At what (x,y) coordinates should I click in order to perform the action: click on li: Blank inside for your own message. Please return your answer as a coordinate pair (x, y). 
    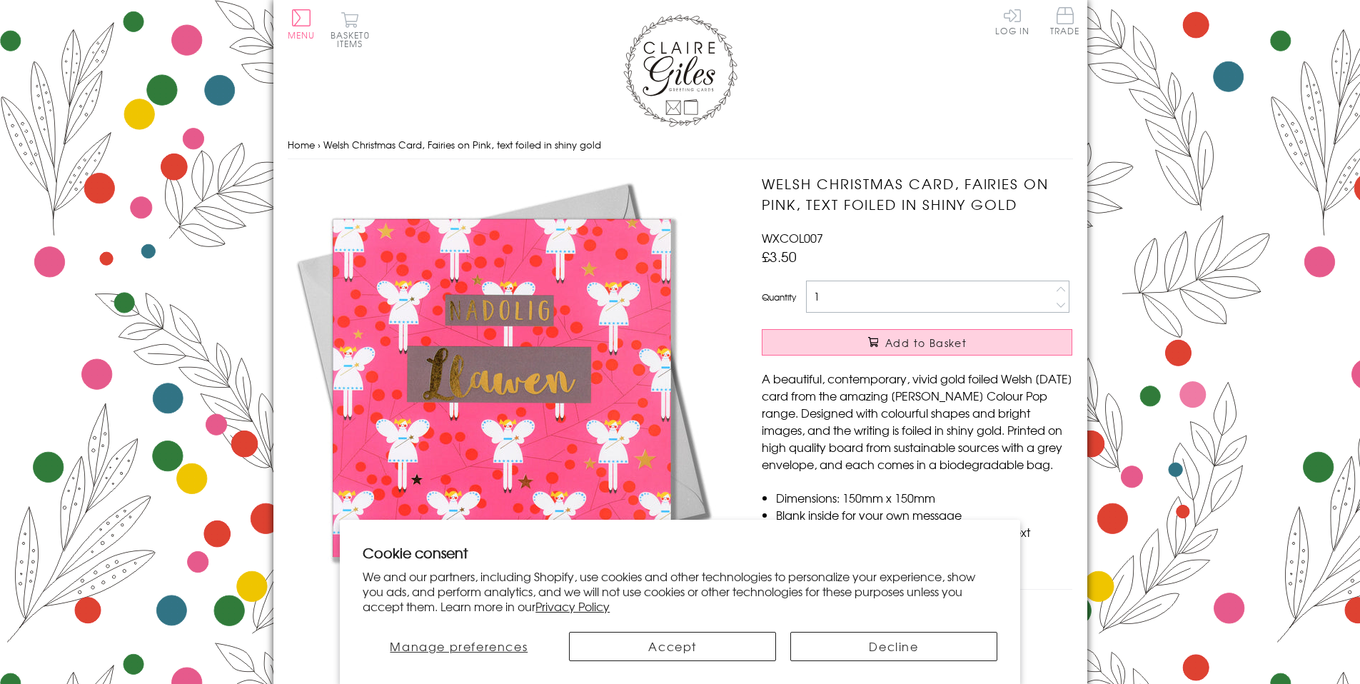
    Looking at the image, I should click on (924, 515).